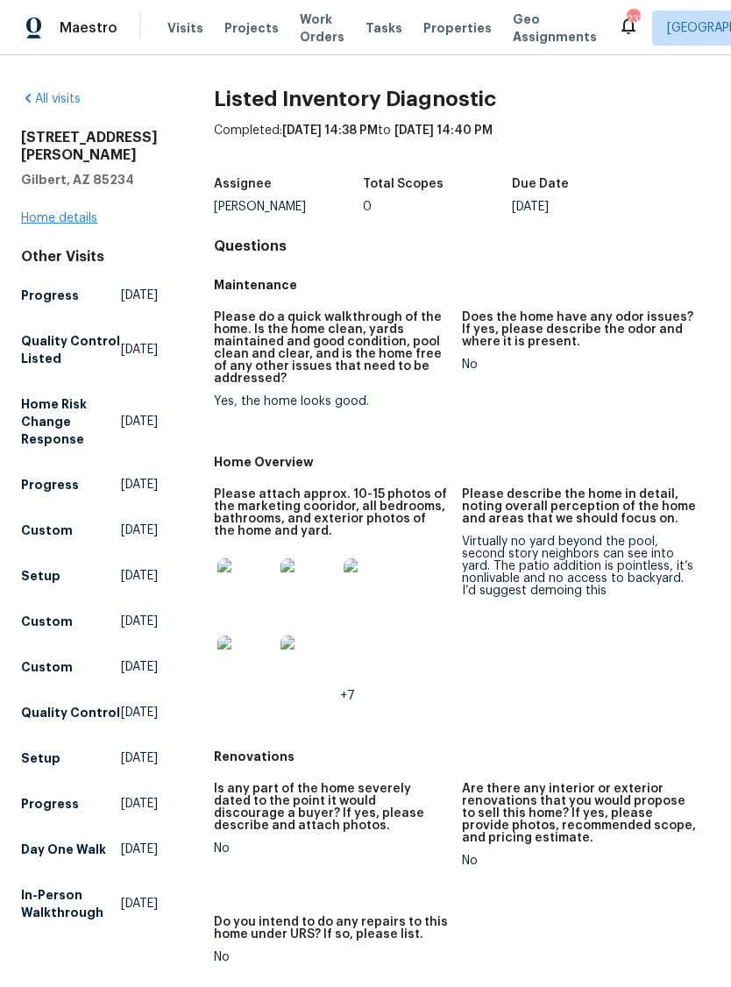 The height and width of the screenshot is (987, 731). Describe the element at coordinates (403, 184) in the screenshot. I see `h5: Total Scopes` at that location.